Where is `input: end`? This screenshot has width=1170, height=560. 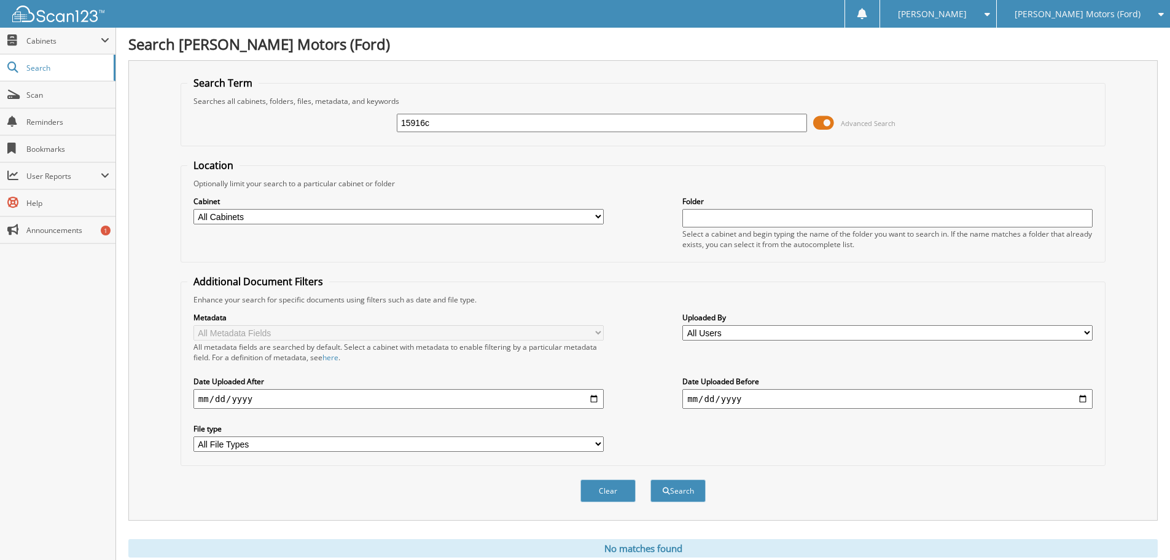 input: end is located at coordinates (888, 399).